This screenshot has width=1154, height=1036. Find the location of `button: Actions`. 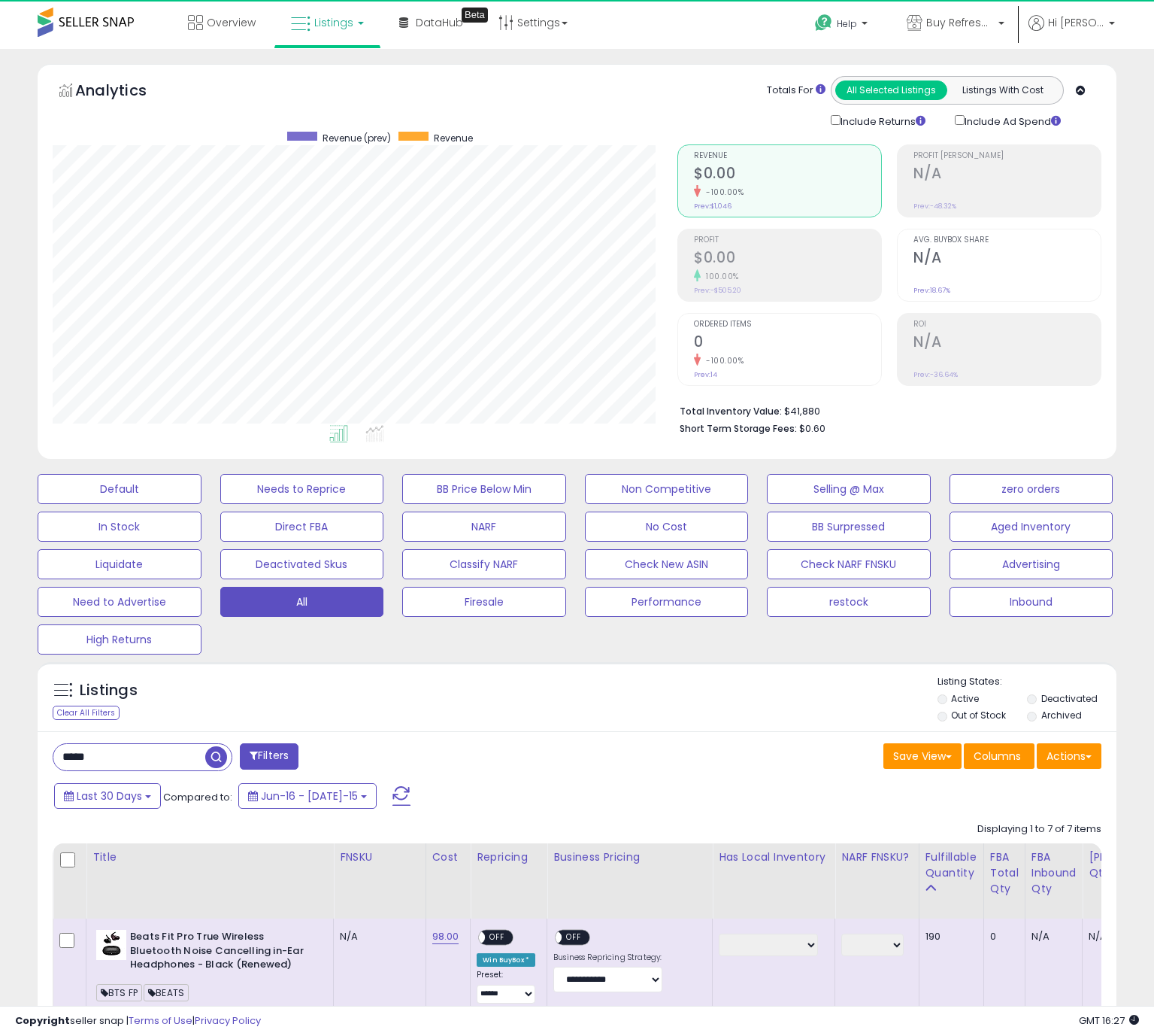

button: Actions is located at coordinates (1070, 755).